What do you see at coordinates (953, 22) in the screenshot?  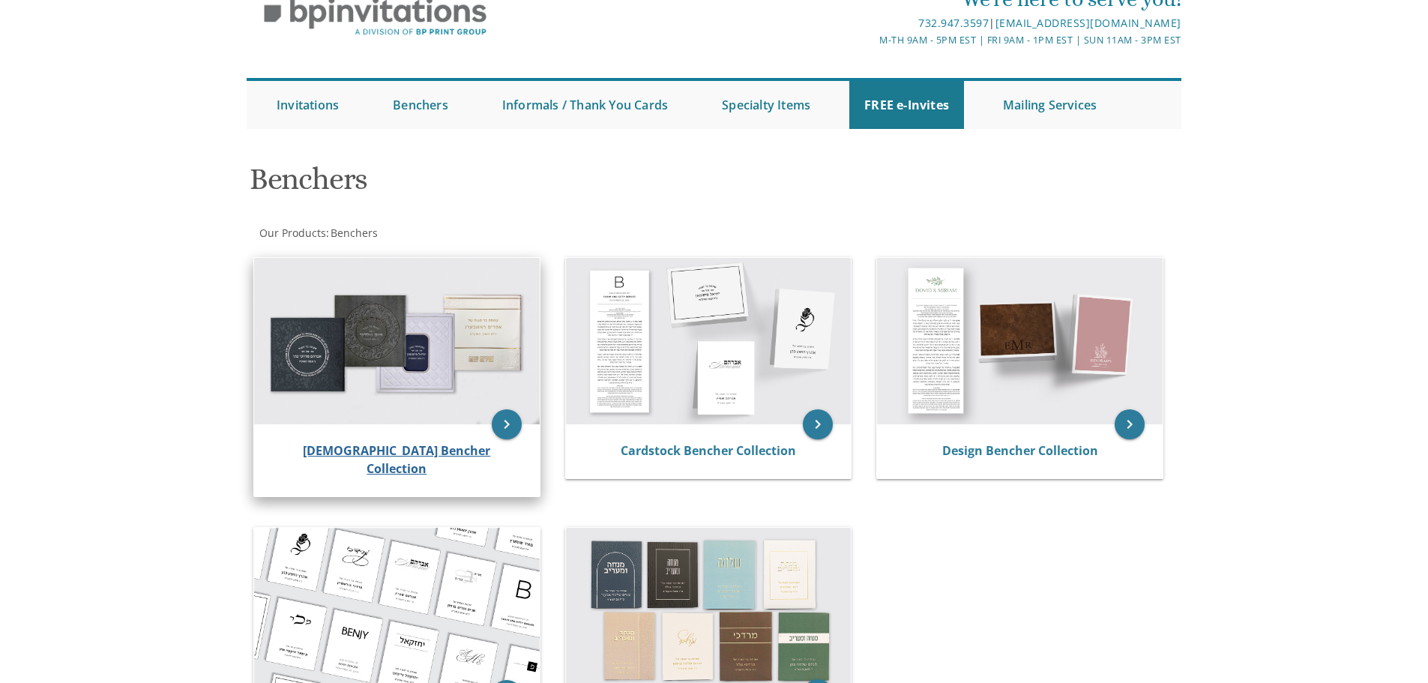 I see `a: 732.947.3597` at bounding box center [953, 22].